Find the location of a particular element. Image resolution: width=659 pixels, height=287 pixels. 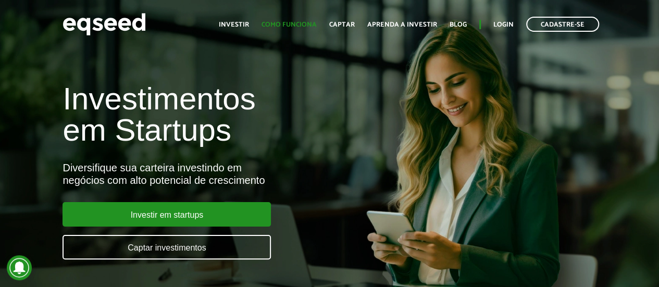

a: Cadastre-se is located at coordinates (562, 24).